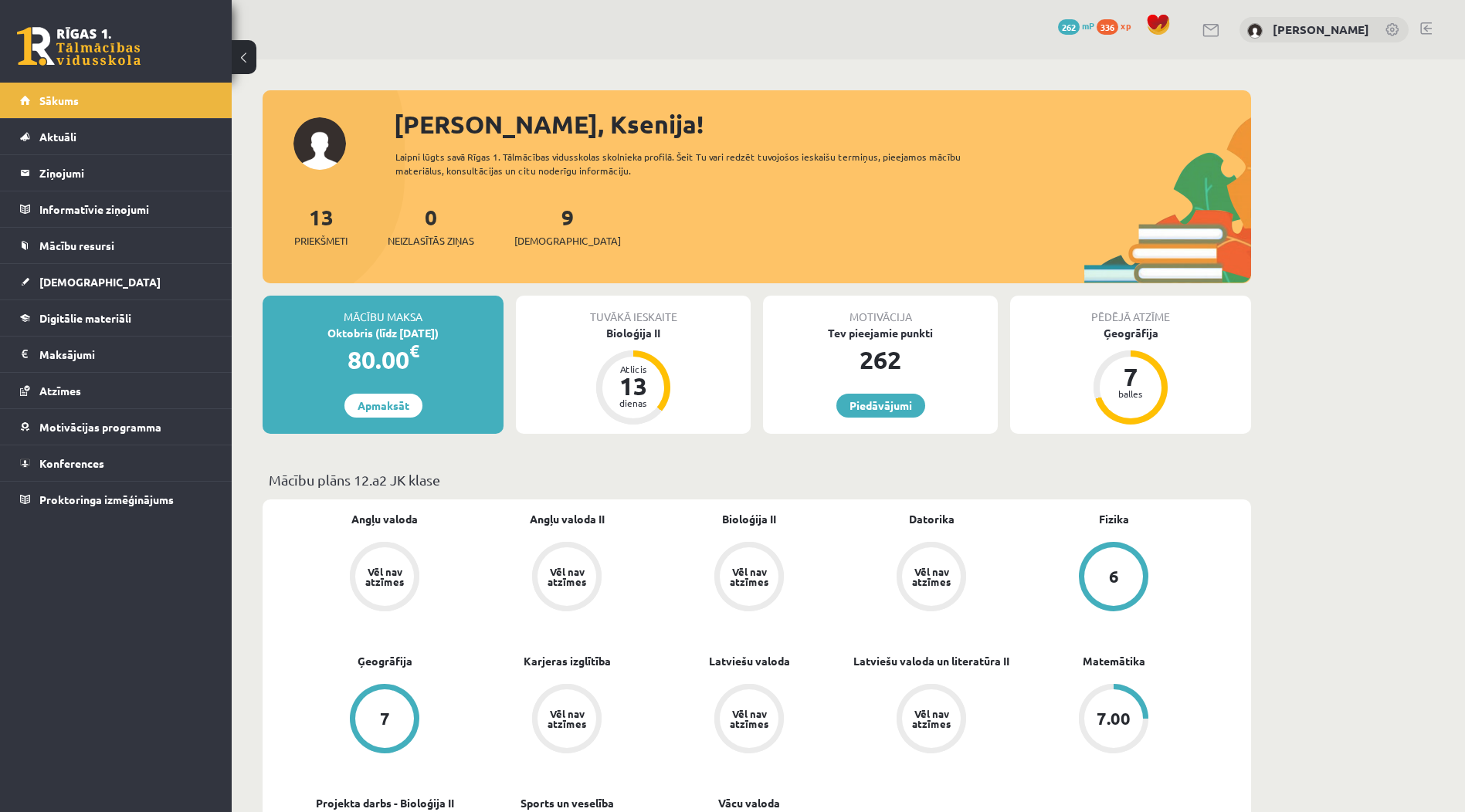 This screenshot has width=1465, height=812. Describe the element at coordinates (633, 376) in the screenshot. I see `a: Bioloģija II Atlicis 13 dienas` at that location.